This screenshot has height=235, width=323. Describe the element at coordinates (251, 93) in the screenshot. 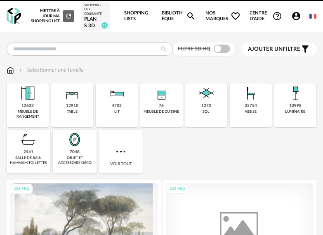

I see `img: Assise.png` at that location.